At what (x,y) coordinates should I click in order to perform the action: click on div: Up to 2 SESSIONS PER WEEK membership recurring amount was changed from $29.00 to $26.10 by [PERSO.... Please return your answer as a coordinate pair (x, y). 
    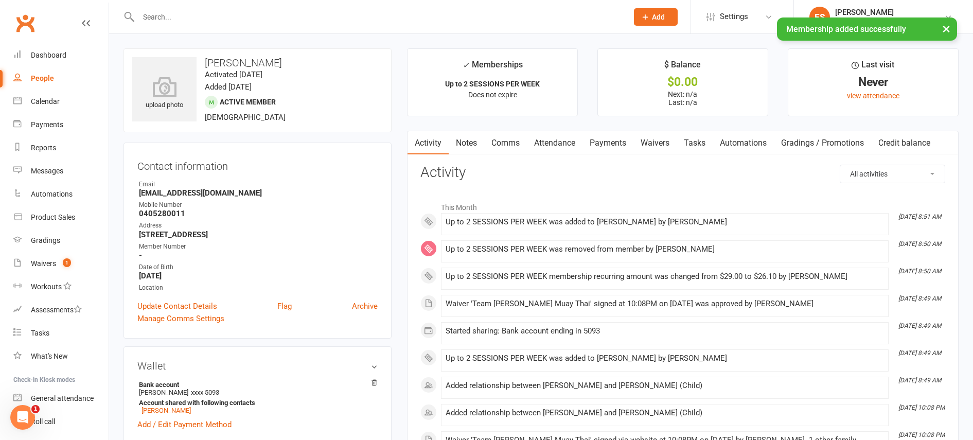
    Looking at the image, I should click on (665, 276).